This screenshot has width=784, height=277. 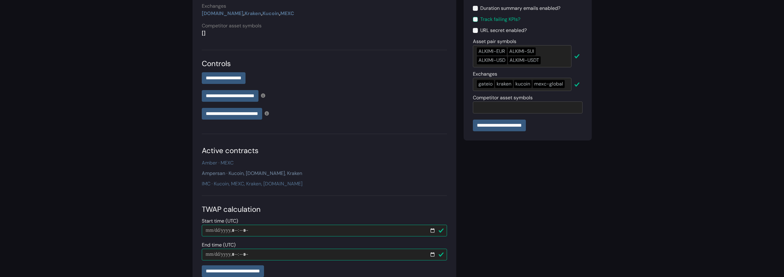 What do you see at coordinates (524, 60) in the screenshot?
I see `div: ALKIMI-USDT` at bounding box center [524, 60].